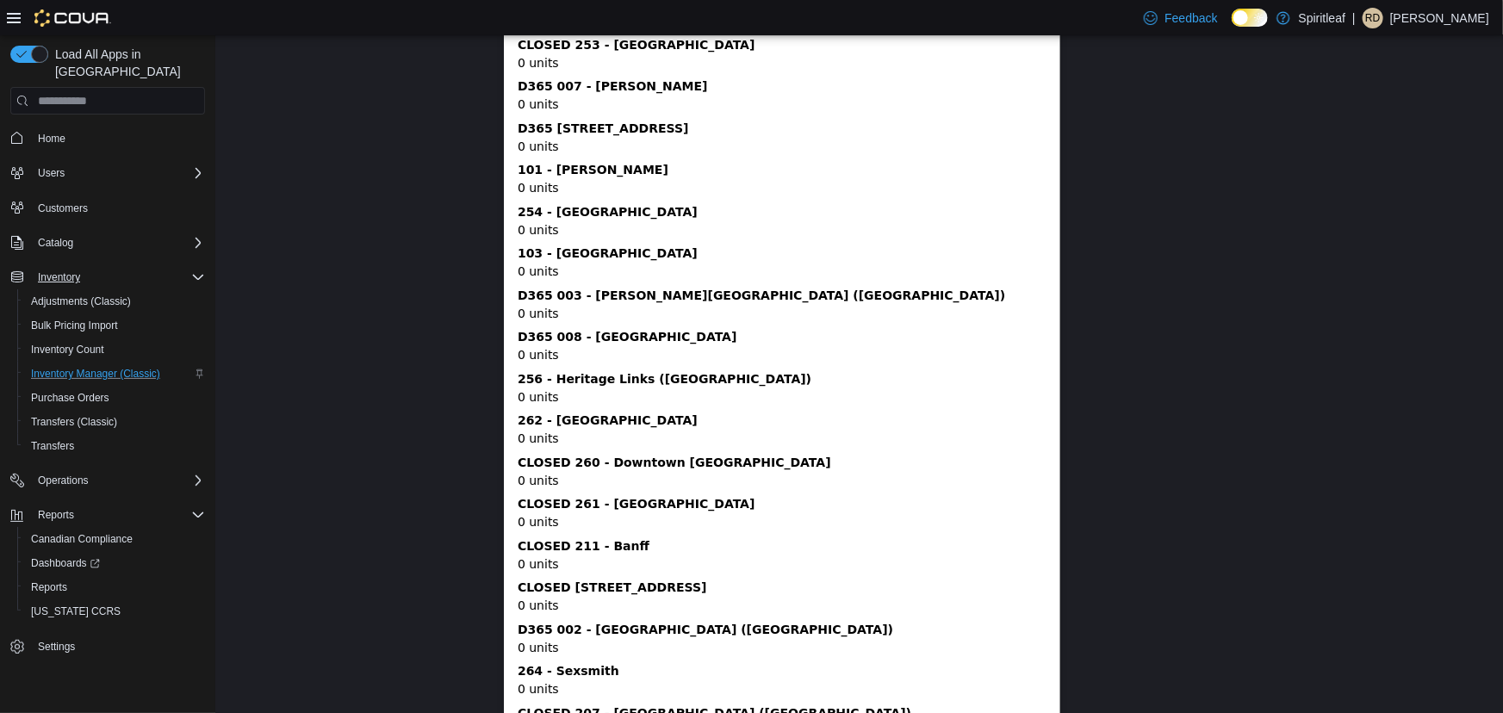  Describe the element at coordinates (115, 446) in the screenshot. I see `button: Transfers` at that location.